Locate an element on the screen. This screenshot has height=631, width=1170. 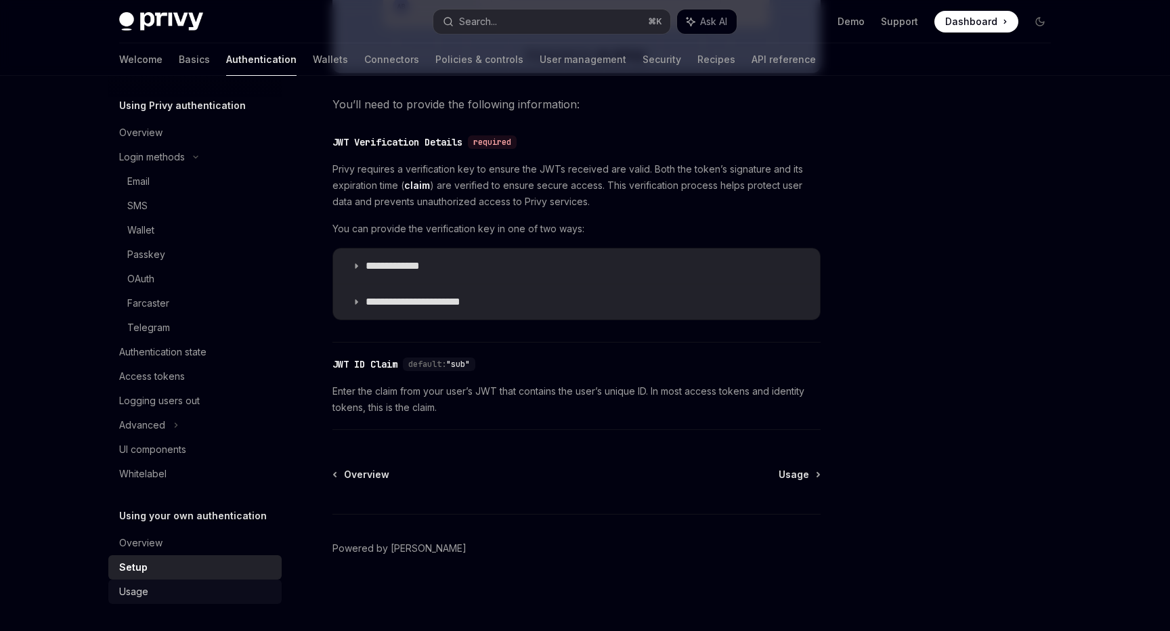
a: Telegram is located at coordinates (195, 328).